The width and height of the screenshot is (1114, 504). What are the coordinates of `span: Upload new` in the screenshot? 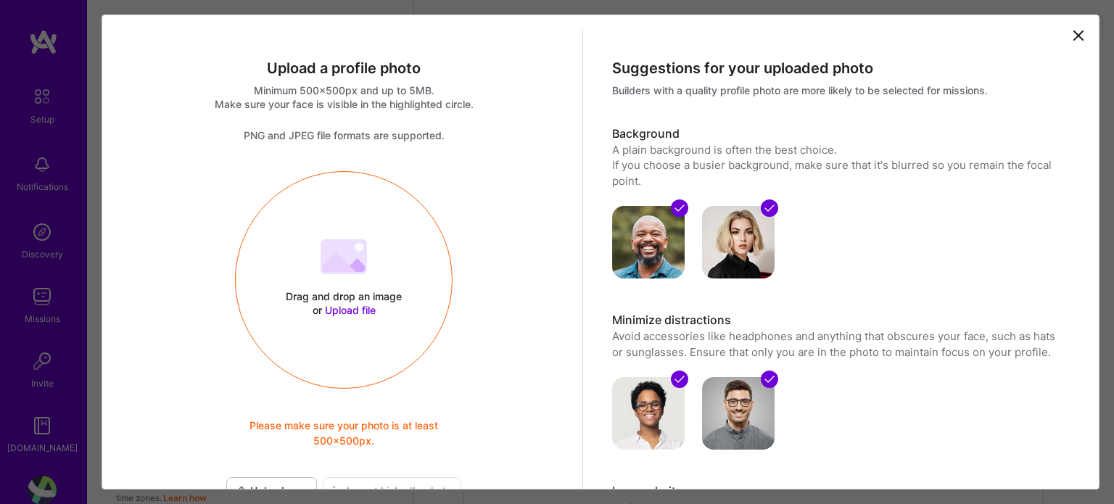 It's located at (271, 491).